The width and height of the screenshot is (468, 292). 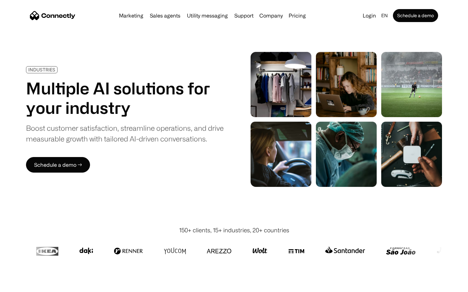 I want to click on a: Schedule a demo →, so click(x=58, y=165).